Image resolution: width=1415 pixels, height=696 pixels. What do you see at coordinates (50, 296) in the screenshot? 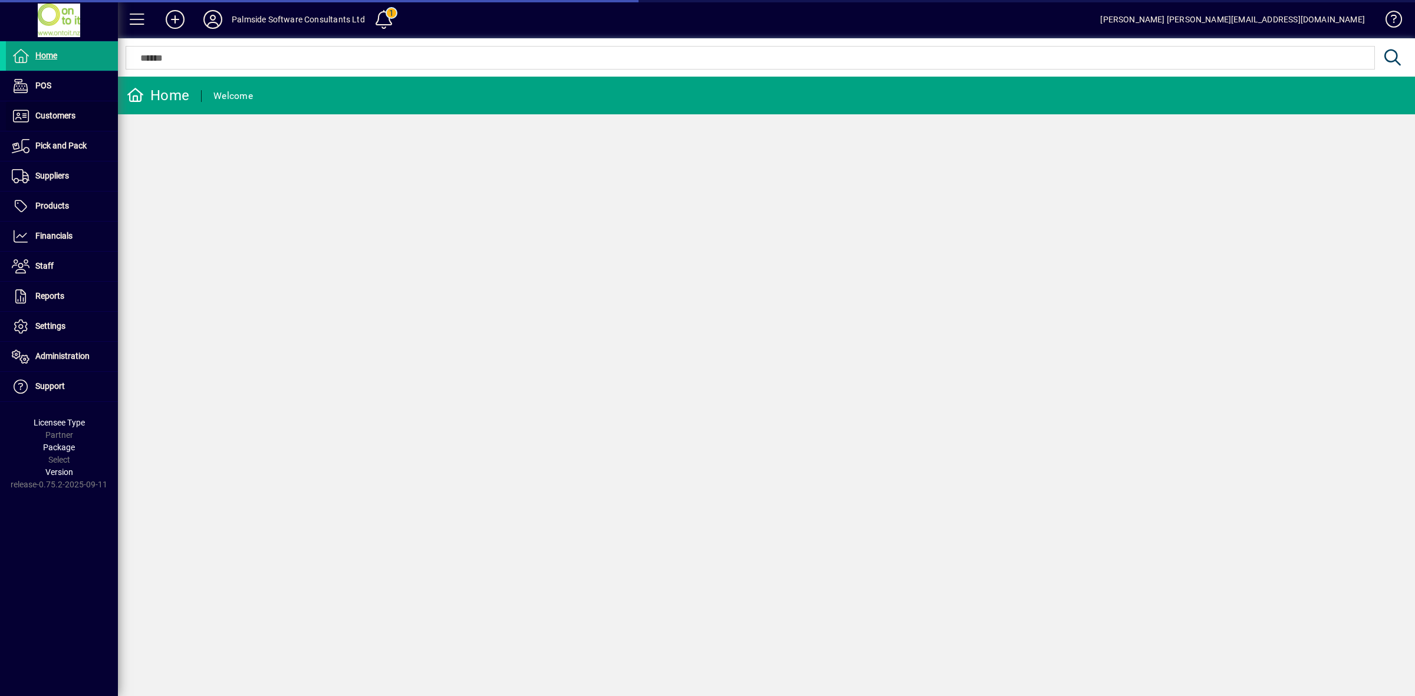
I see `span: Reports` at bounding box center [50, 296].